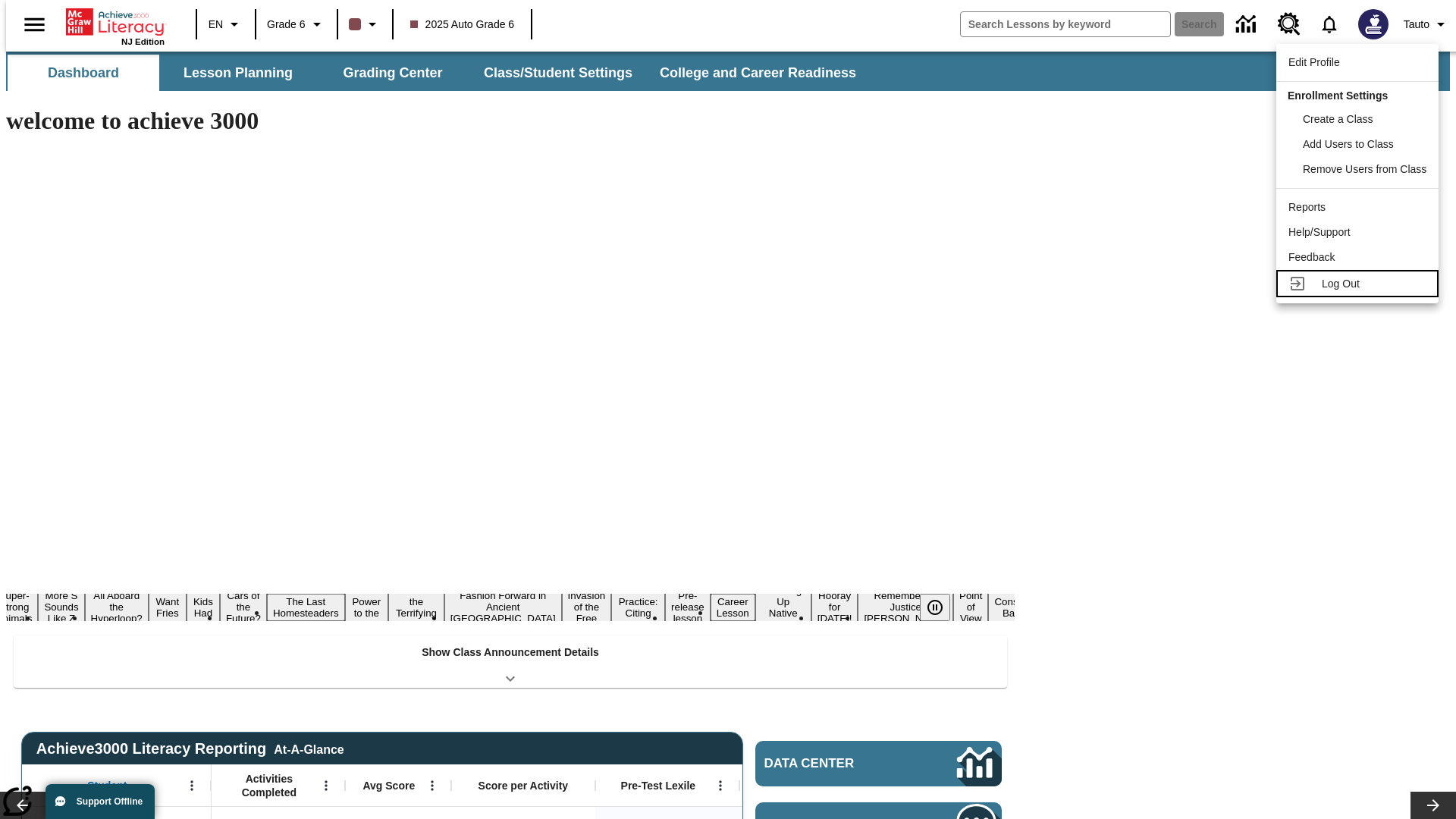 This screenshot has width=1456, height=819. Describe the element at coordinates (1364, 170) in the screenshot. I see `span: Remove Users from Class` at that location.